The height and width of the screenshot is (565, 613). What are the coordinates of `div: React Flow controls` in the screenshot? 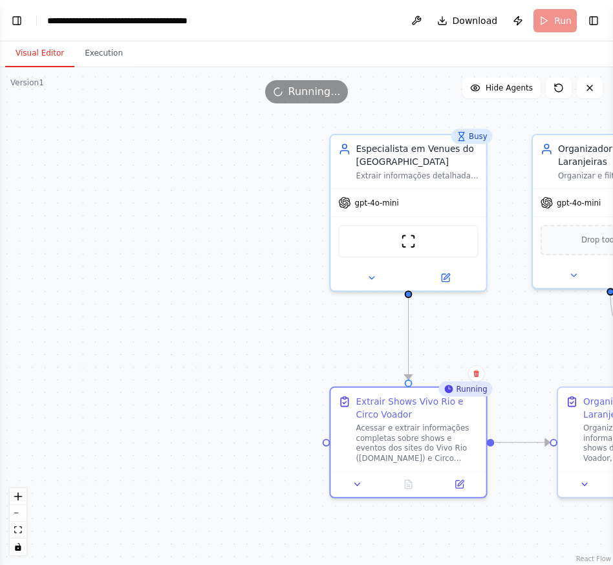 It's located at (18, 522).